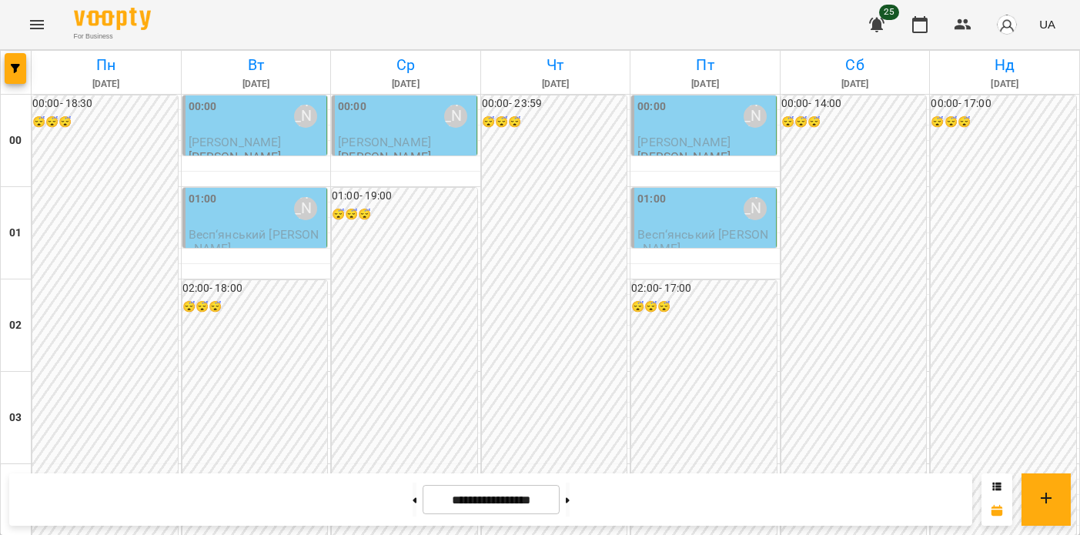 The height and width of the screenshot is (535, 1080). Describe the element at coordinates (1047, 24) in the screenshot. I see `span: UA` at that location.